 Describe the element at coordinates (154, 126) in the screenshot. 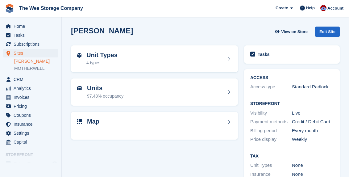

I see `a: Map` at that location.